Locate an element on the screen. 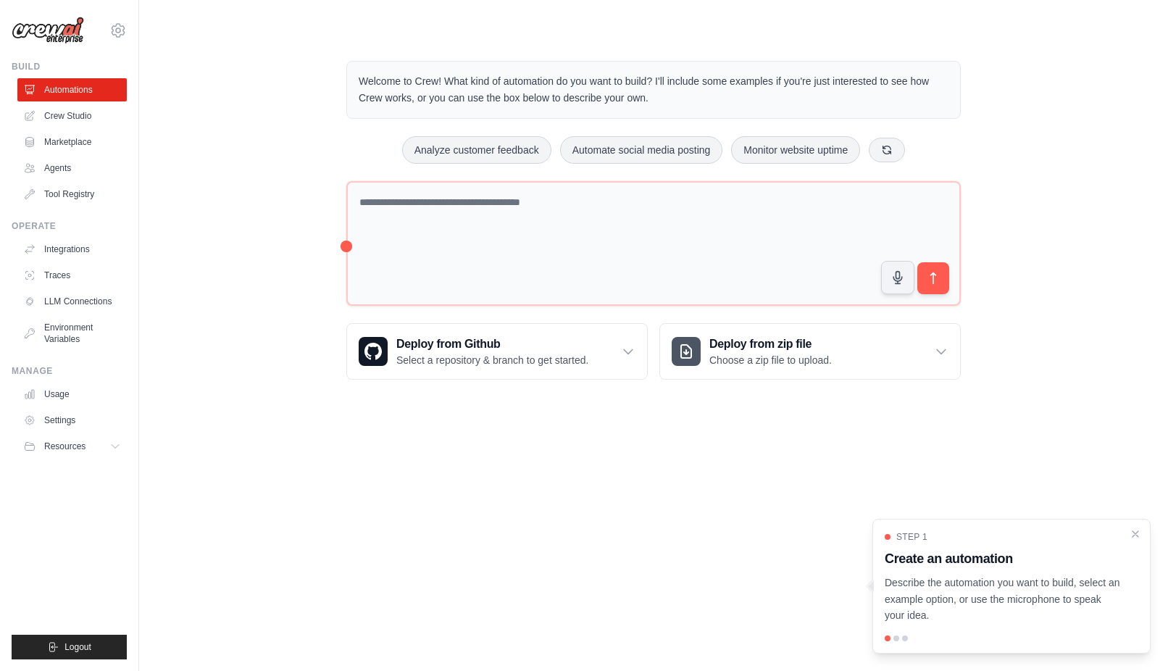  button: Monitor website uptime is located at coordinates (796, 150).